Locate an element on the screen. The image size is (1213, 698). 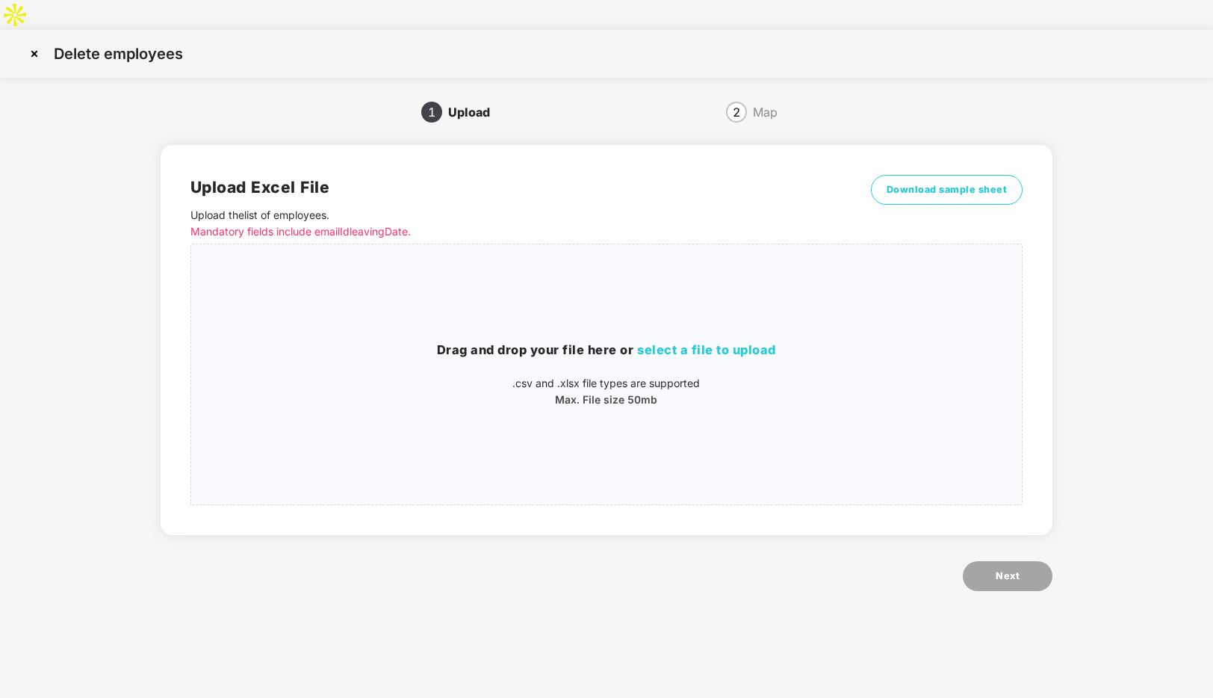
span: select a file to upload is located at coordinates (707, 350).